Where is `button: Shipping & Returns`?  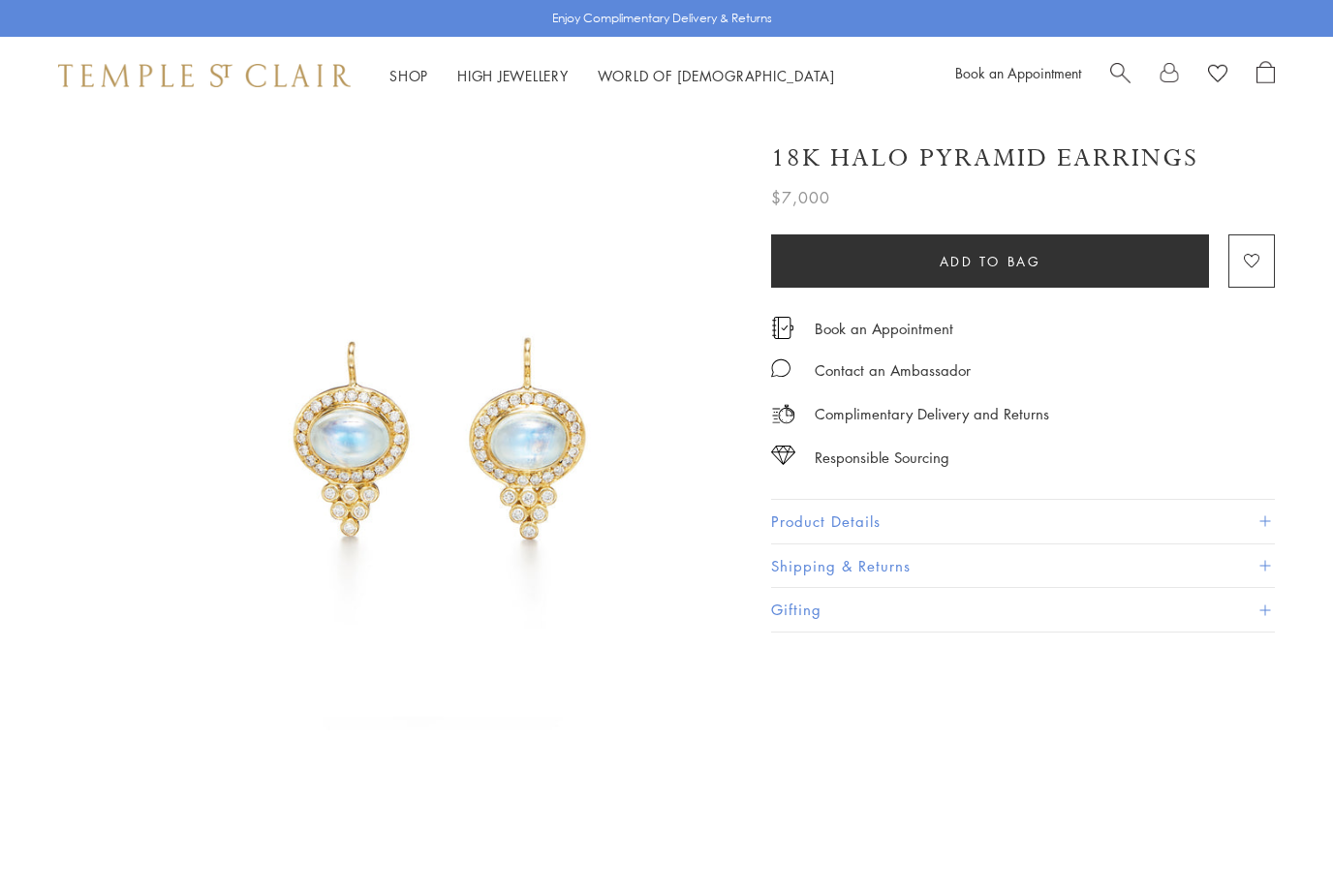
button: Shipping & Returns is located at coordinates (1022, 566).